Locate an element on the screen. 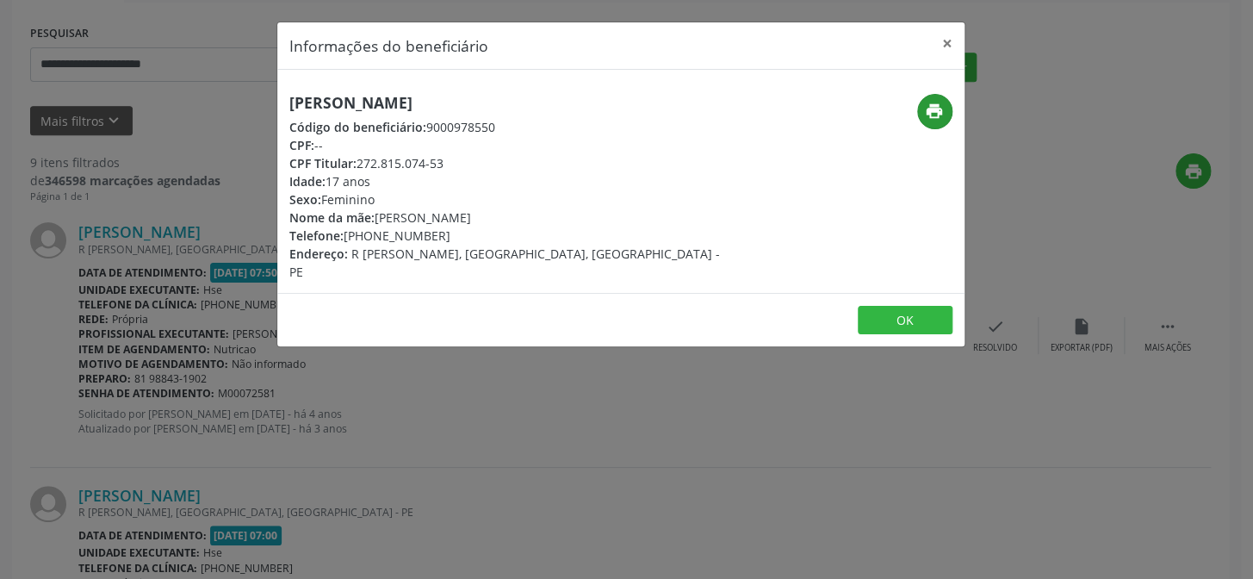 The image size is (1253, 579). h5: Informações do beneficiário is located at coordinates (389, 46).